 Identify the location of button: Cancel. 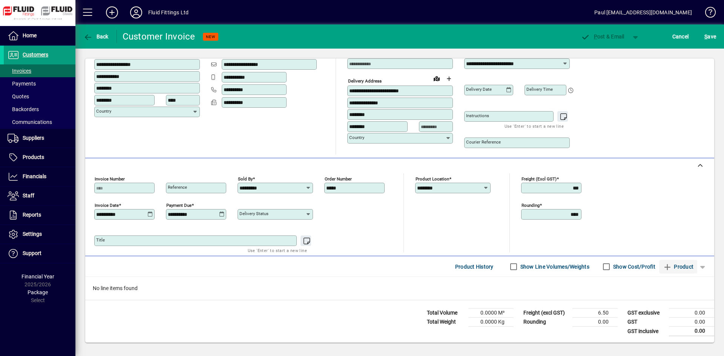
(680, 37).